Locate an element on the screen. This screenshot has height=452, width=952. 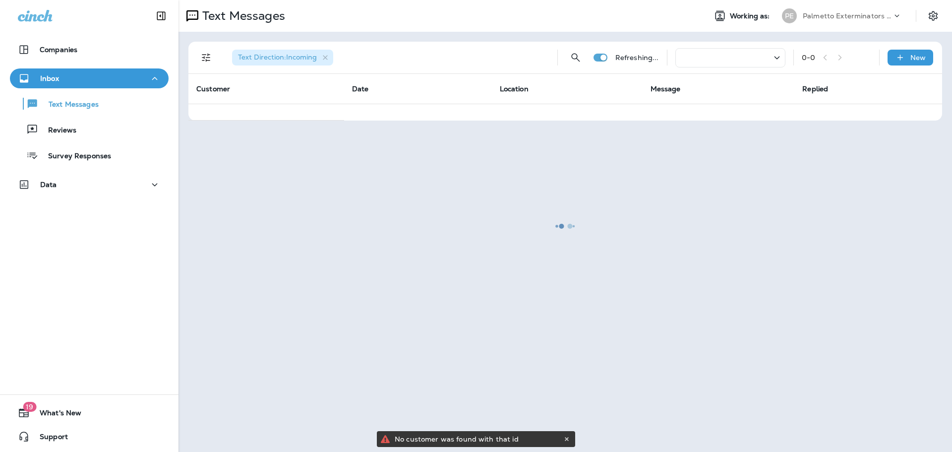
span: What's New is located at coordinates (56, 415).